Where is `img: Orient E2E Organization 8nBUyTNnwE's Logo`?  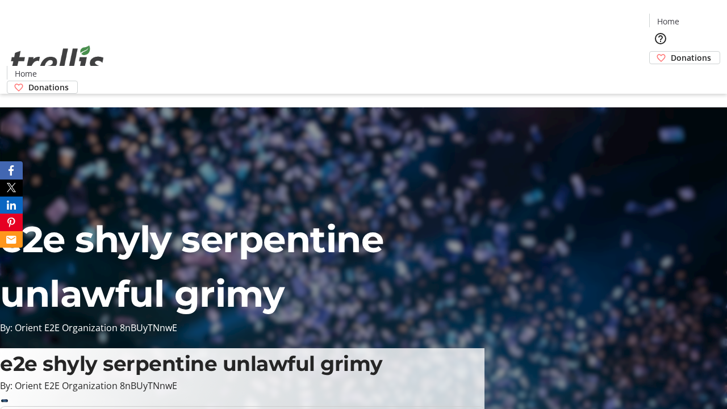
img: Orient E2E Organization 8nBUyTNnwE's Logo is located at coordinates (57, 61).